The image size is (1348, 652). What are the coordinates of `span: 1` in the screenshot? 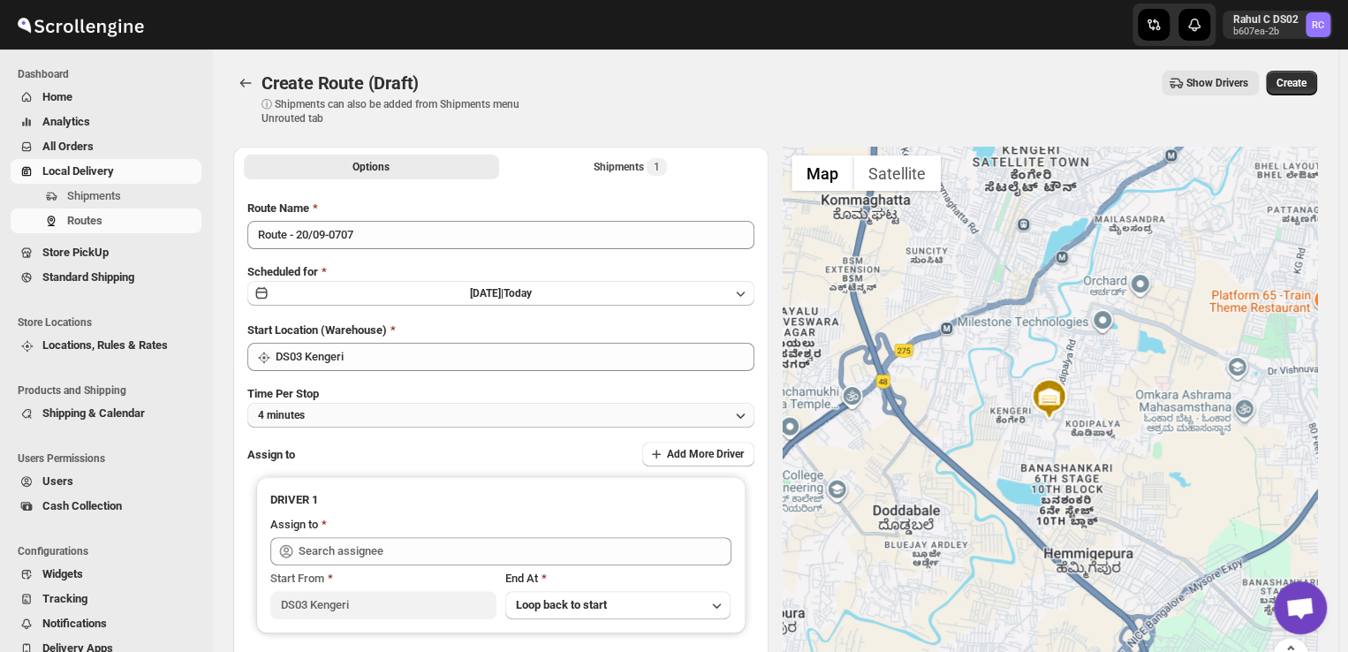 It's located at (656, 167).